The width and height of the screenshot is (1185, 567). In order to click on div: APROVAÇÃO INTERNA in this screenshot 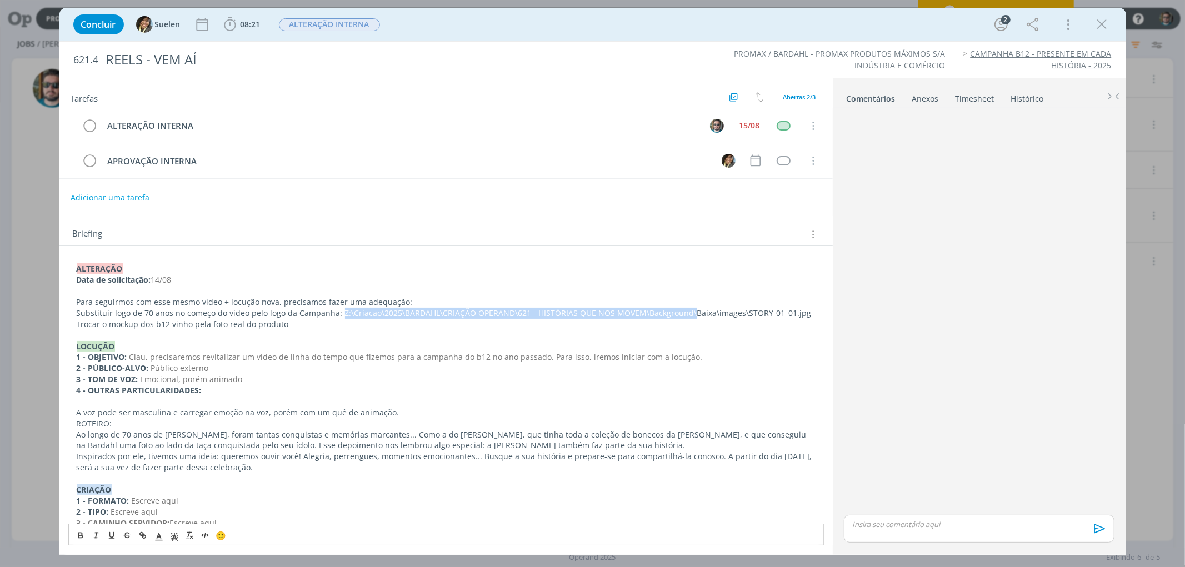, I will do `click(407, 161)`.